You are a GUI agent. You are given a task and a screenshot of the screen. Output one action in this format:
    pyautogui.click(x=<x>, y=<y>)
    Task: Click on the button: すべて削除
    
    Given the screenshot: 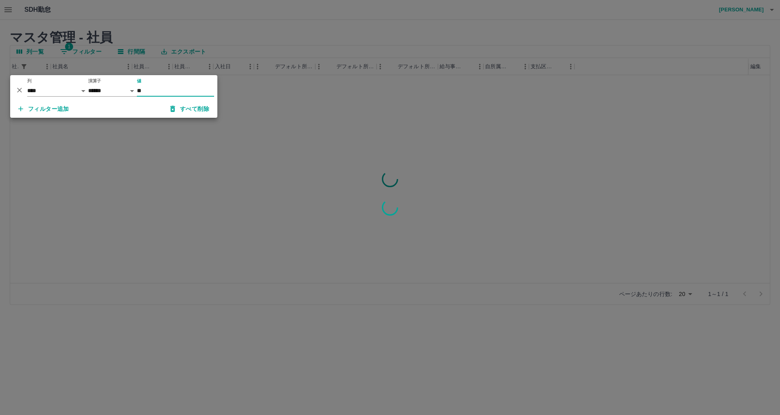 What is the action you would take?
    pyautogui.click(x=190, y=109)
    